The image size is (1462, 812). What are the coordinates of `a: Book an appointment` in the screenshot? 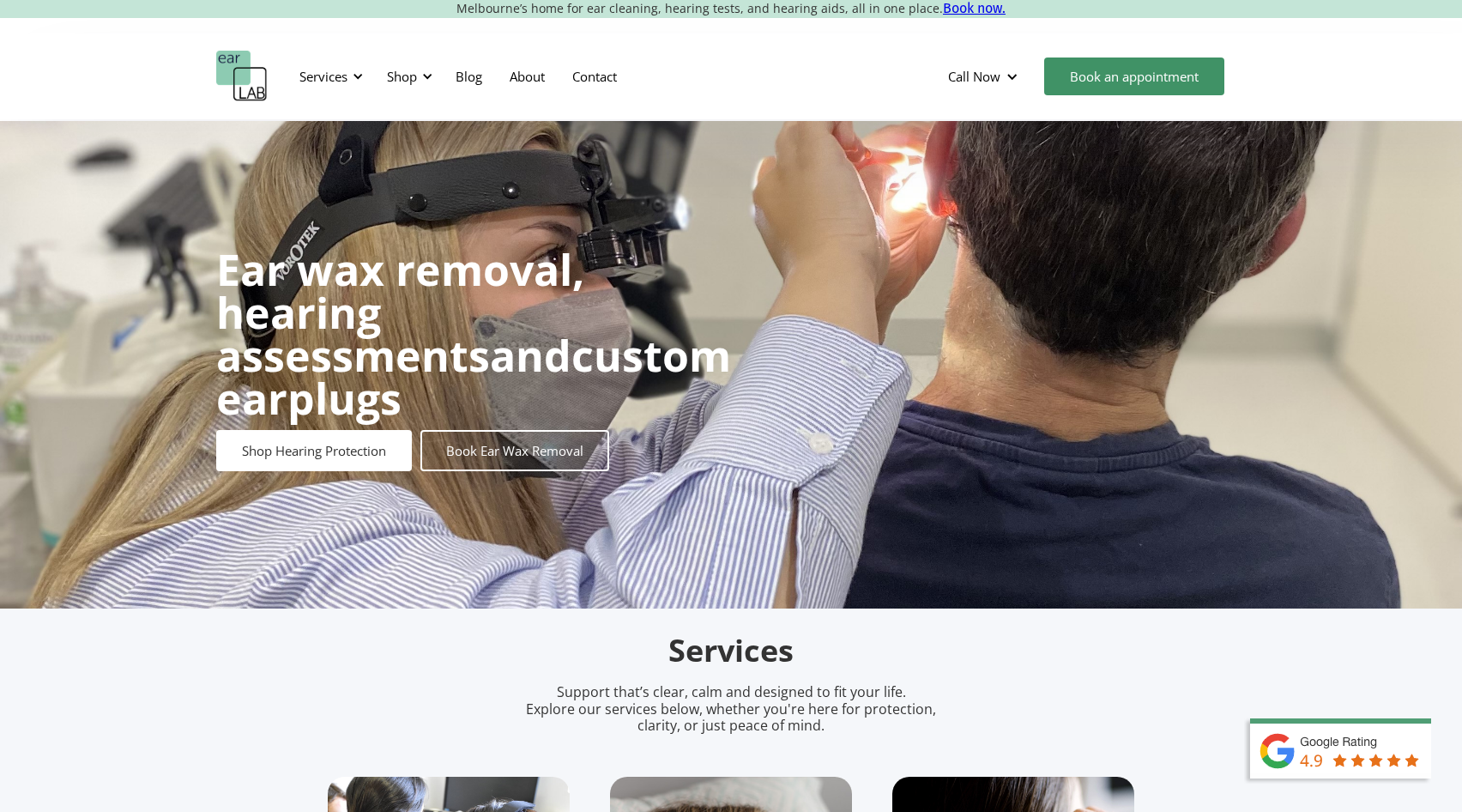 It's located at (1134, 77).